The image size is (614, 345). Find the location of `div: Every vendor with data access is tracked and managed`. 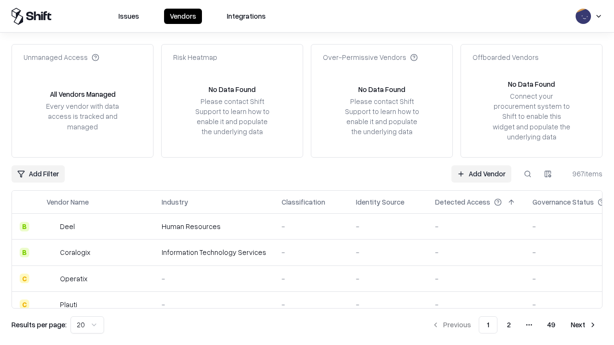

div: Every vendor with data access is tracked and managed is located at coordinates (83, 116).